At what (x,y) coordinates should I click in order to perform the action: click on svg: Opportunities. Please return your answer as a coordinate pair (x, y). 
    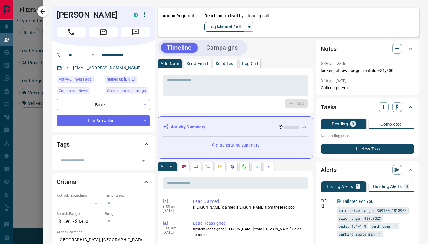
    Looking at the image, I should click on (257, 167).